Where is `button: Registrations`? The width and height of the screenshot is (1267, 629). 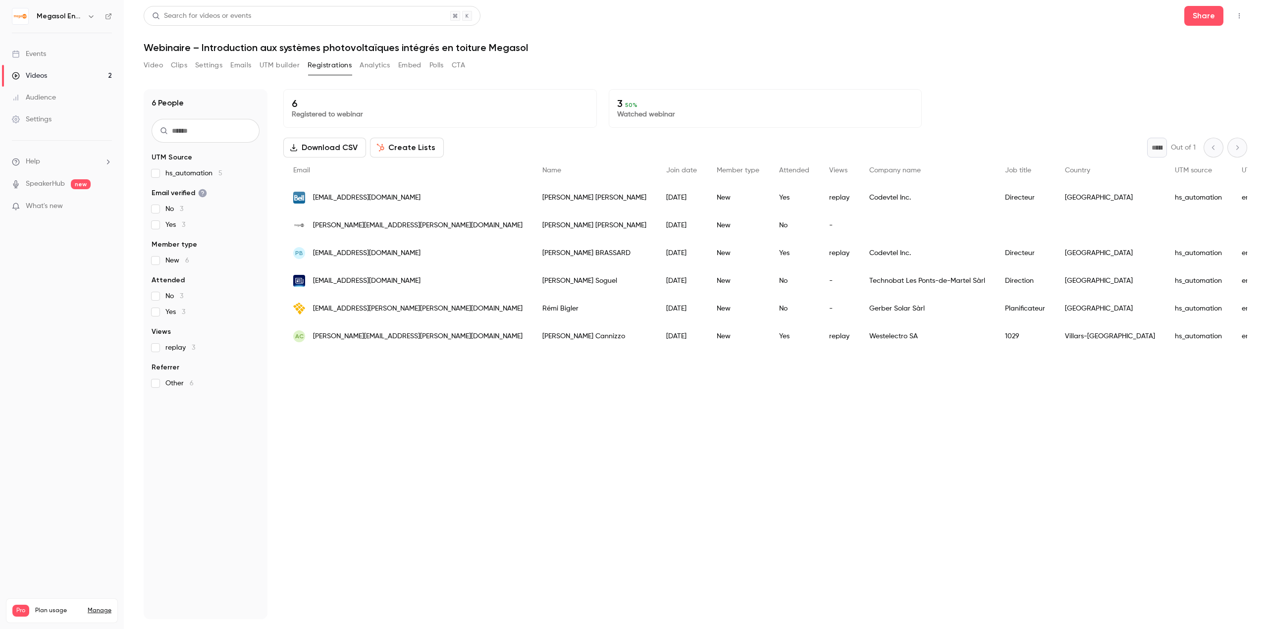 button: Registrations is located at coordinates (329, 65).